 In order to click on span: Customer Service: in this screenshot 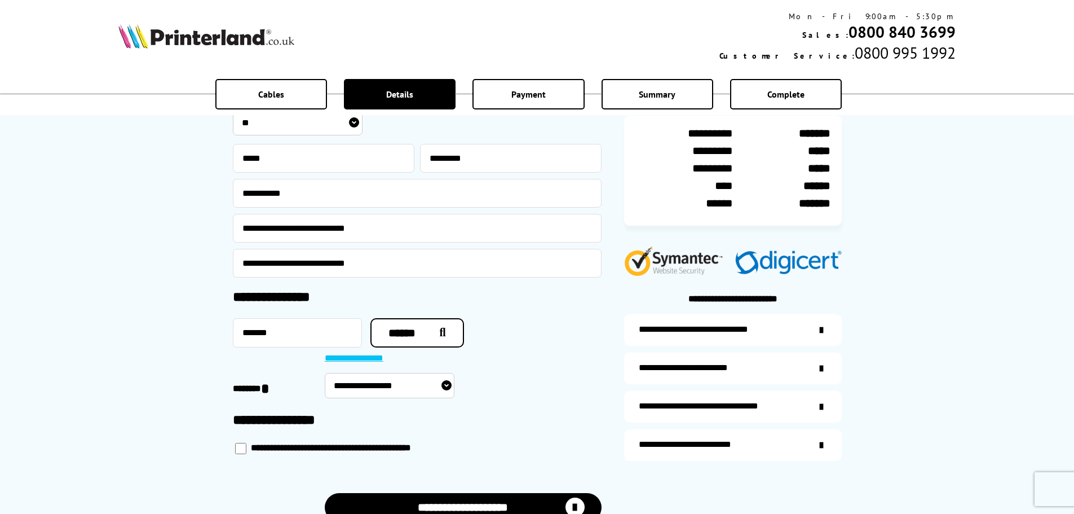, I will do `click(787, 56)`.